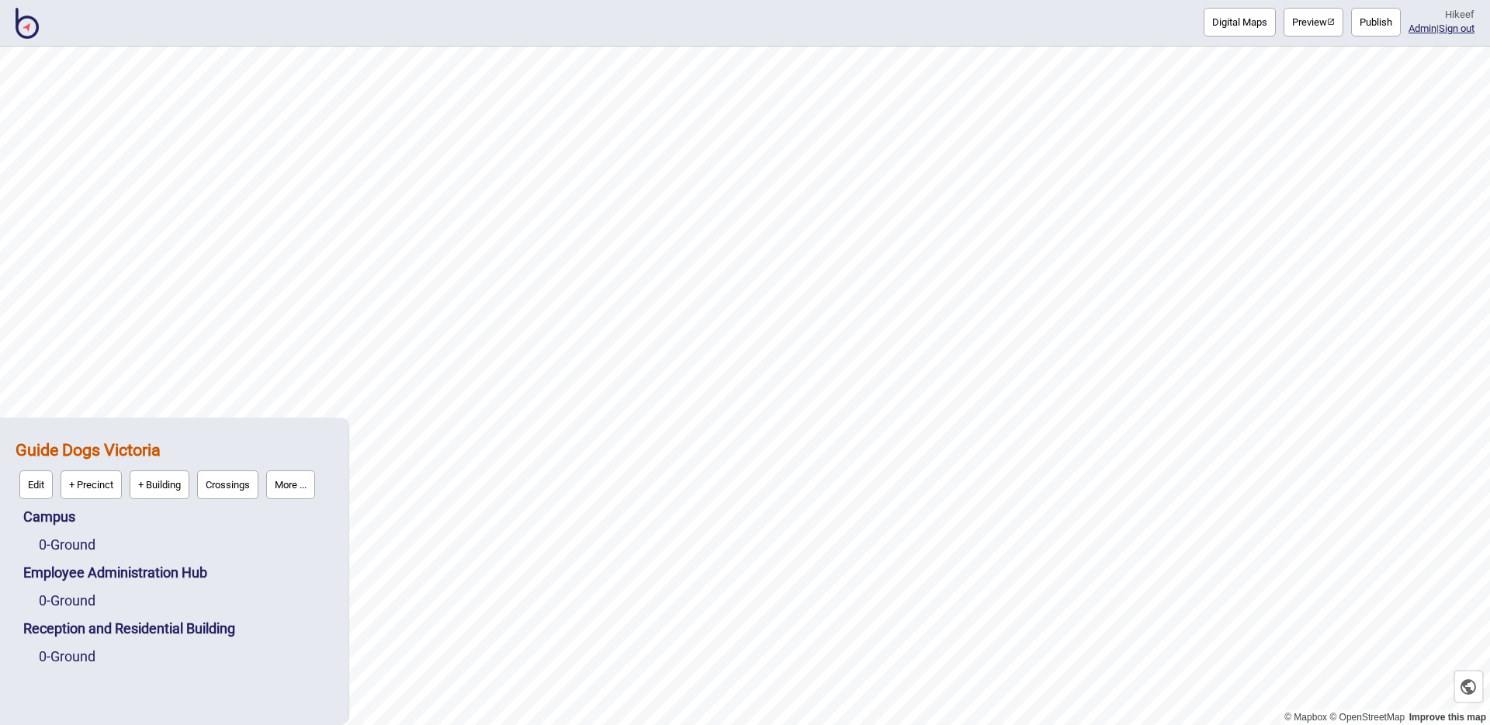 The image size is (1490, 725). I want to click on img: preview, so click(1331, 22).